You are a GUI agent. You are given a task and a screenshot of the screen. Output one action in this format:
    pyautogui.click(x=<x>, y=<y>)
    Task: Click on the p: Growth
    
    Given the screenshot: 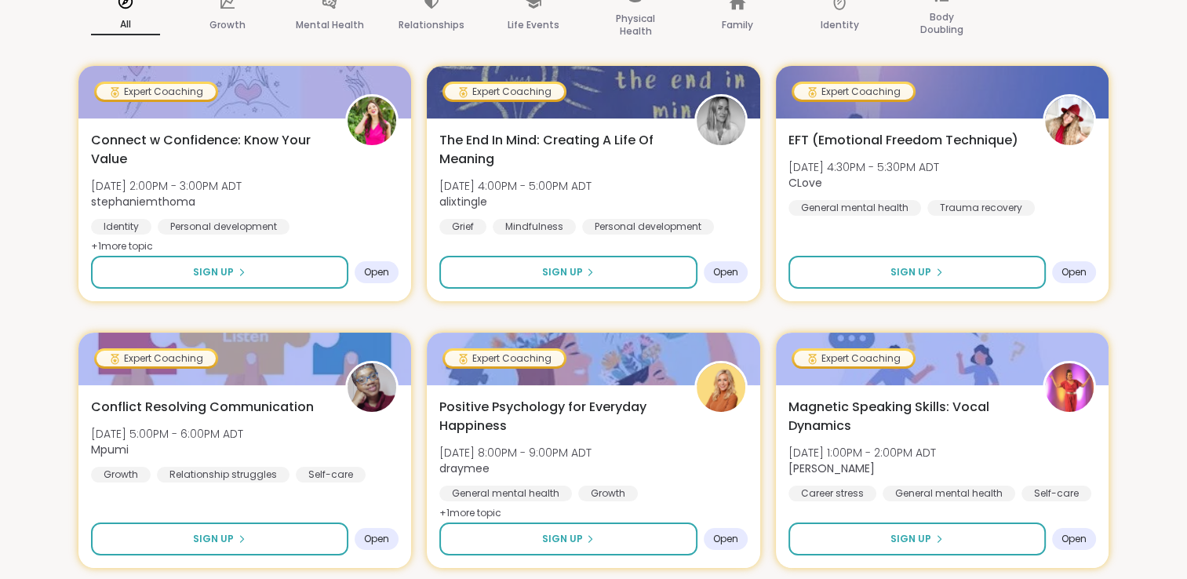 What is the action you would take?
    pyautogui.click(x=228, y=25)
    